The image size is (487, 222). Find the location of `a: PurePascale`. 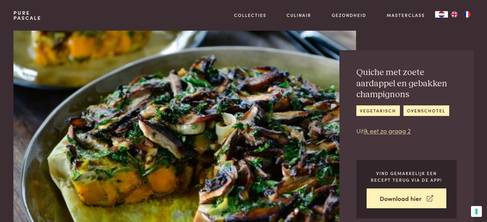

a: PurePascale is located at coordinates (27, 15).